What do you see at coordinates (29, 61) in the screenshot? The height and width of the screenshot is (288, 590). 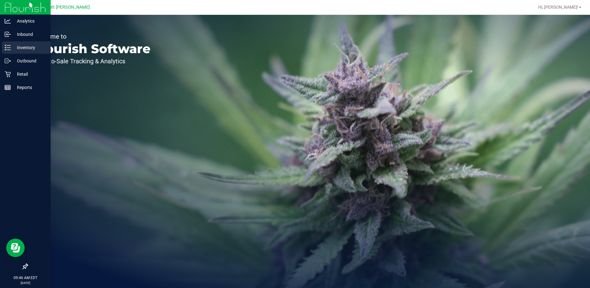 I see `p: Outbound` at bounding box center [29, 61].